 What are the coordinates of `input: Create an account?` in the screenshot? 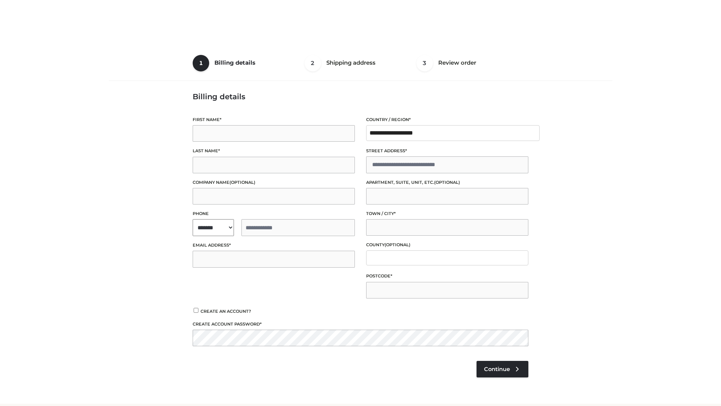 It's located at (196, 310).